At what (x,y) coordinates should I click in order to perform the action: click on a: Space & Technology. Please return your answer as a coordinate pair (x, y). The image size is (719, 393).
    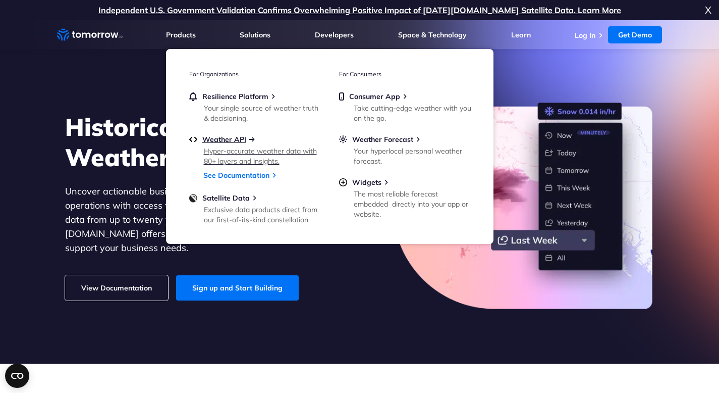
    Looking at the image, I should click on (433, 35).